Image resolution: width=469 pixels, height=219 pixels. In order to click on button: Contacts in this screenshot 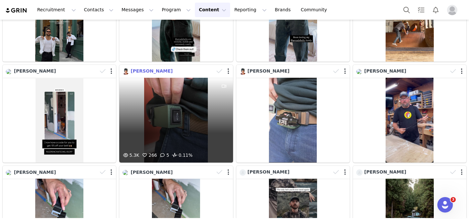, I will do `click(99, 10)`.